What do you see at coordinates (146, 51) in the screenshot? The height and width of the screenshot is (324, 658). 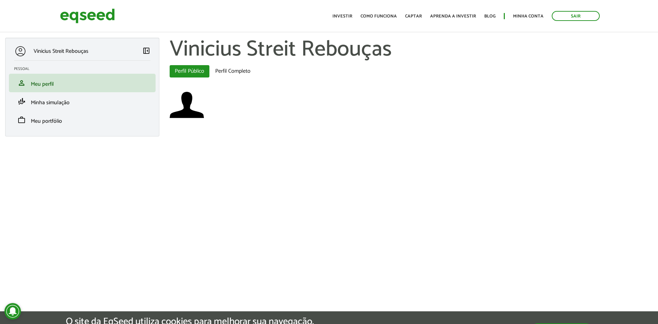 I see `a: Colapsar menu` at bounding box center [146, 51].